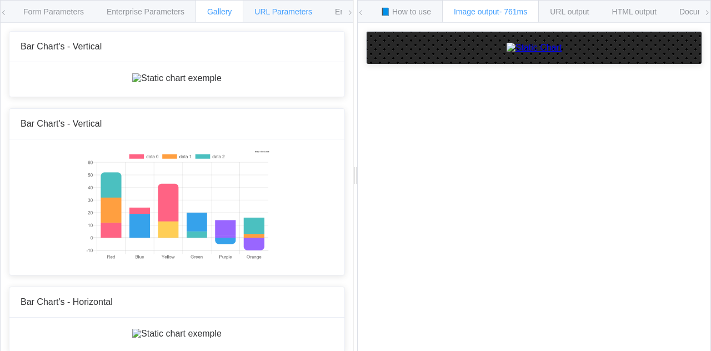 The image size is (711, 351). I want to click on span: Enterprise Parameters, so click(146, 12).